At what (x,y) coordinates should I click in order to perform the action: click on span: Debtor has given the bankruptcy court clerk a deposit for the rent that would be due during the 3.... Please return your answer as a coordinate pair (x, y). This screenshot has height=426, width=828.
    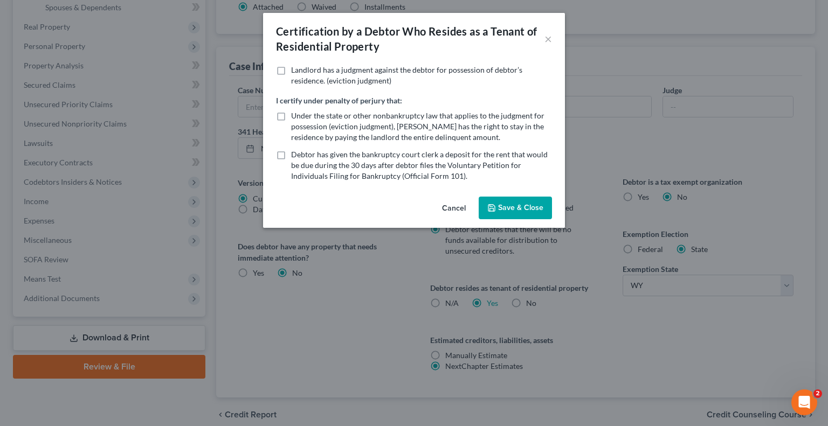
    Looking at the image, I should click on (419, 165).